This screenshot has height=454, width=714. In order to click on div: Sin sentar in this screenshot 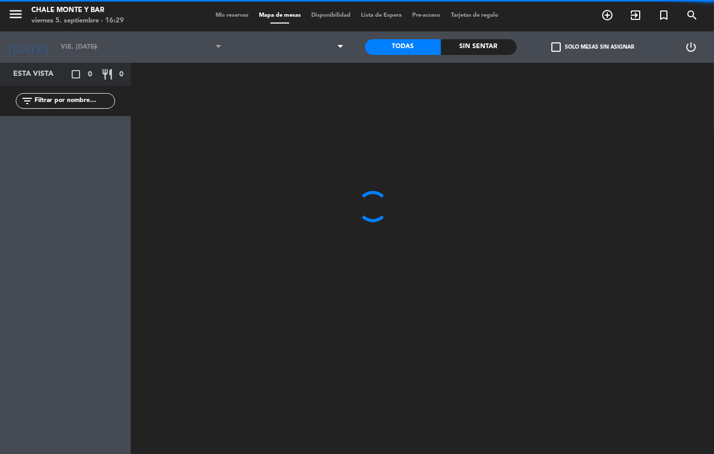, I will do `click(479, 47)`.